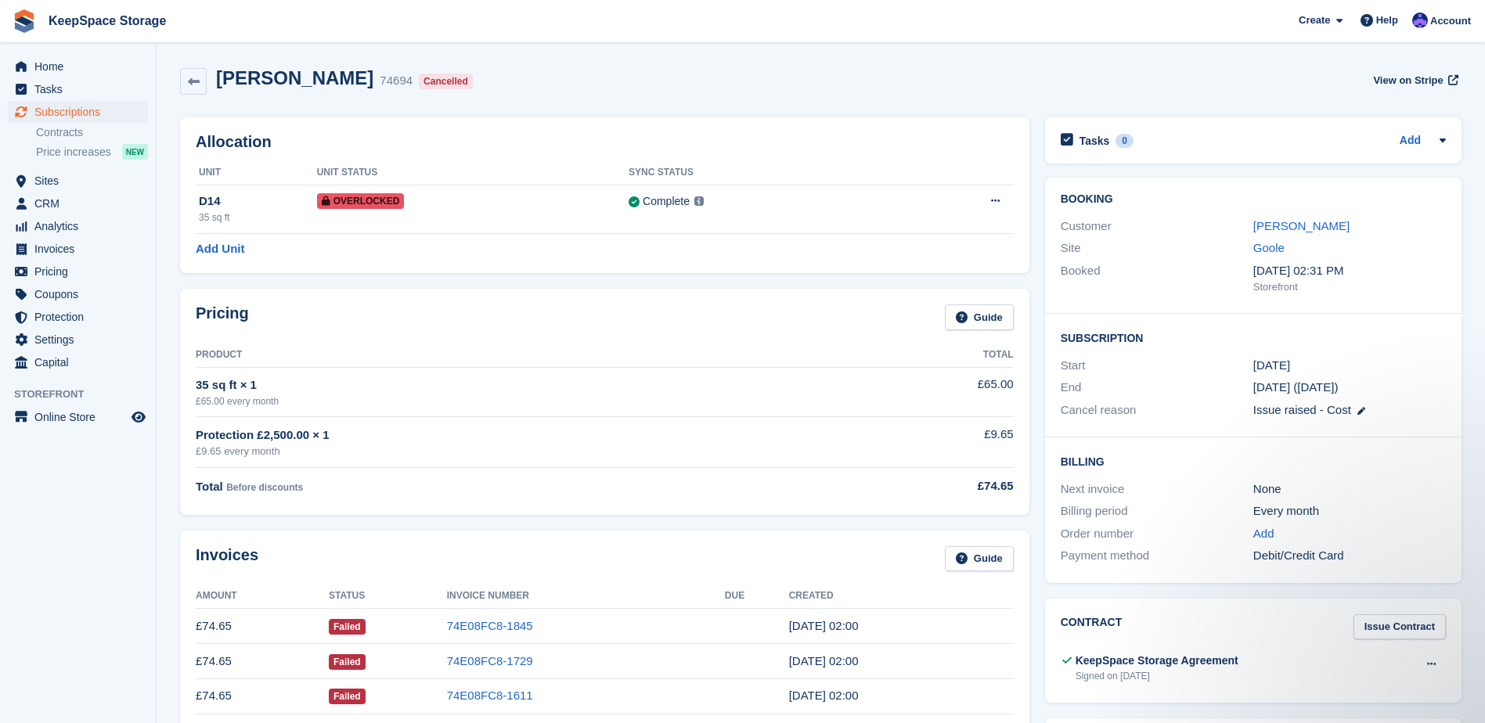 The image size is (1485, 723). I want to click on a: 74E08FC8-1729, so click(490, 661).